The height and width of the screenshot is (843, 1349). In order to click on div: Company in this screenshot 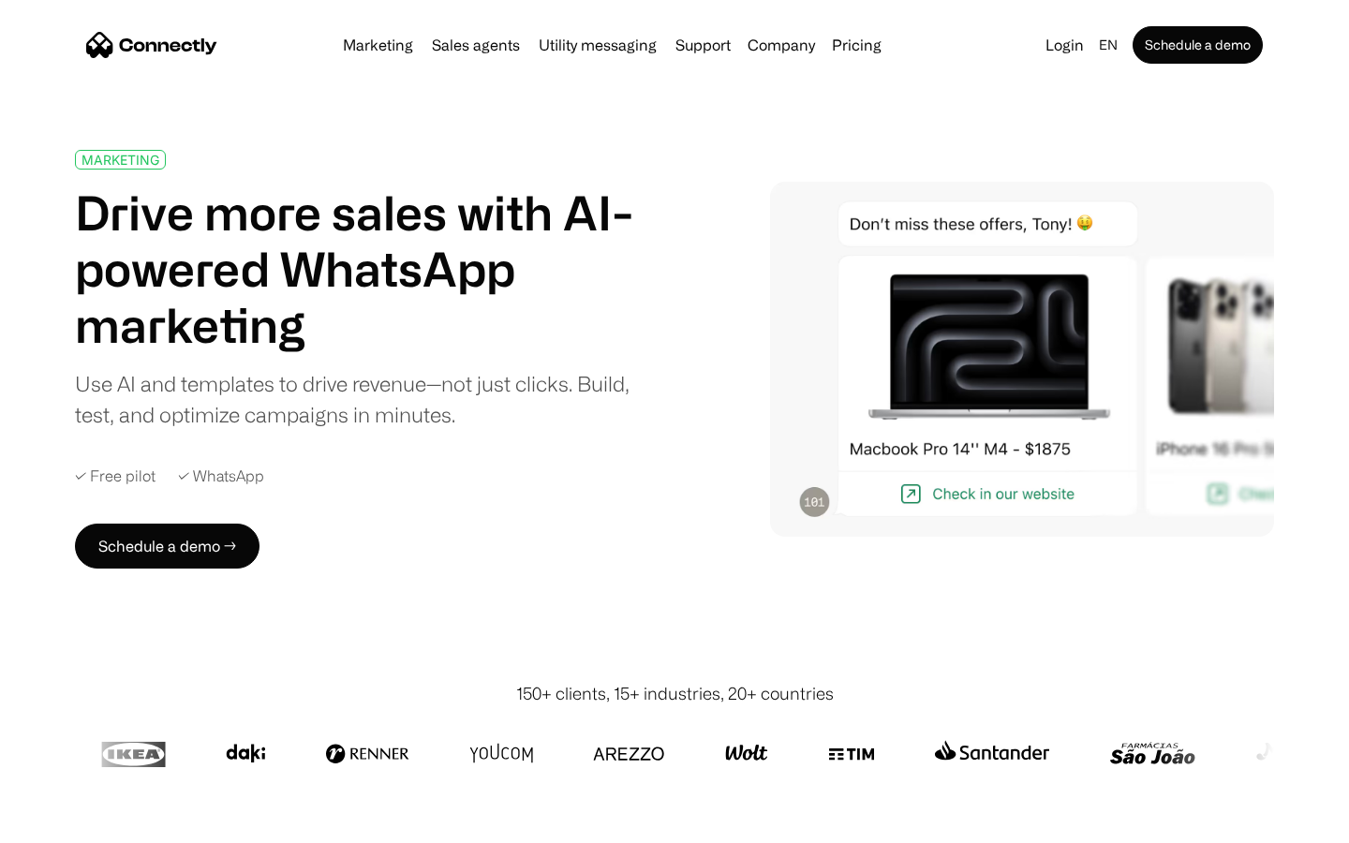, I will do `click(781, 45)`.